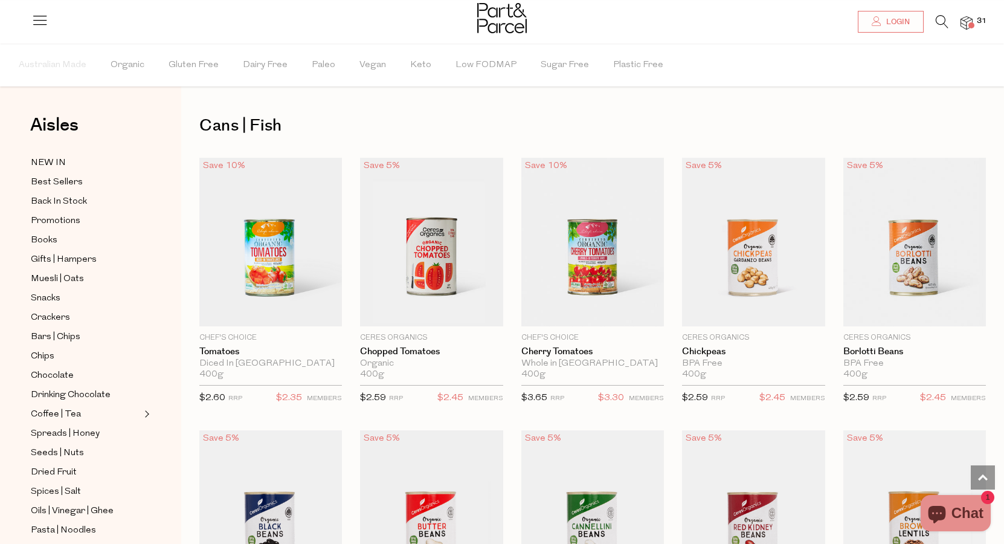 The image size is (1004, 544). What do you see at coordinates (86, 163) in the screenshot?
I see `a: NEW IN` at bounding box center [86, 163].